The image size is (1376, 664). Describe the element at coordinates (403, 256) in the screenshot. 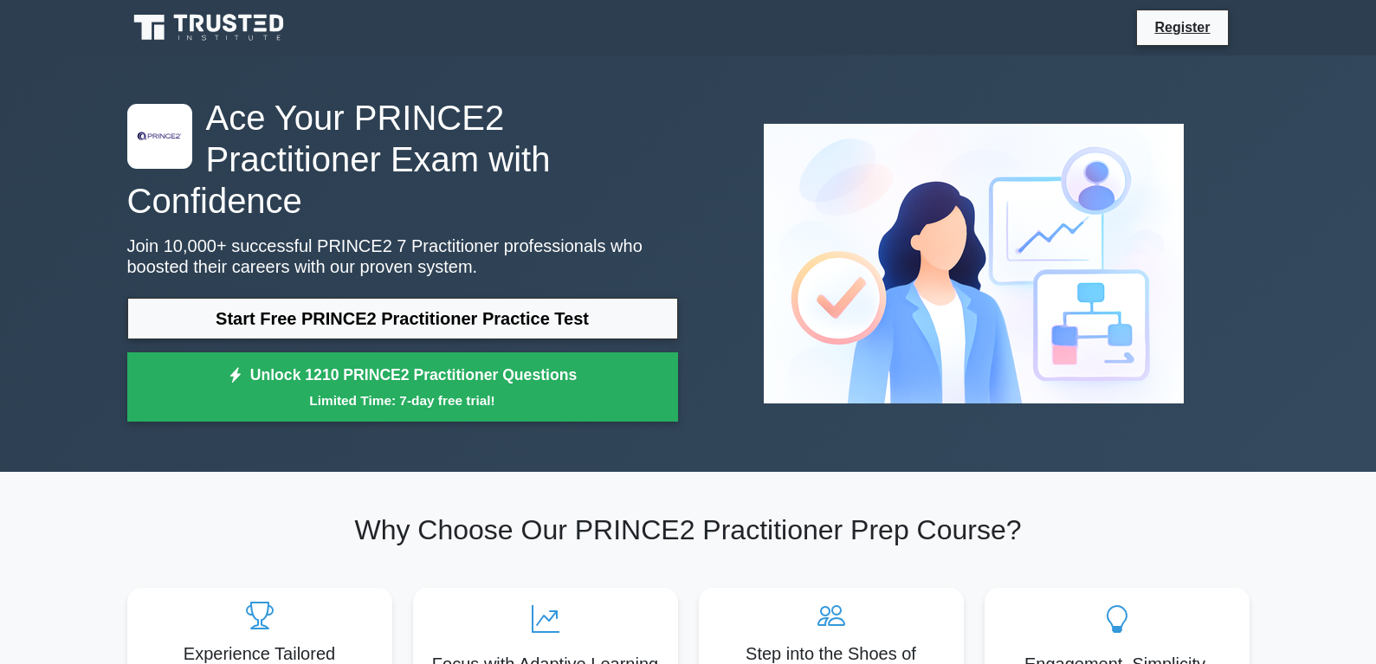

I see `p: Join 10,000+ successful PRINCE2 7 Practitioner professionals who boosted their careers with our p...` at that location.